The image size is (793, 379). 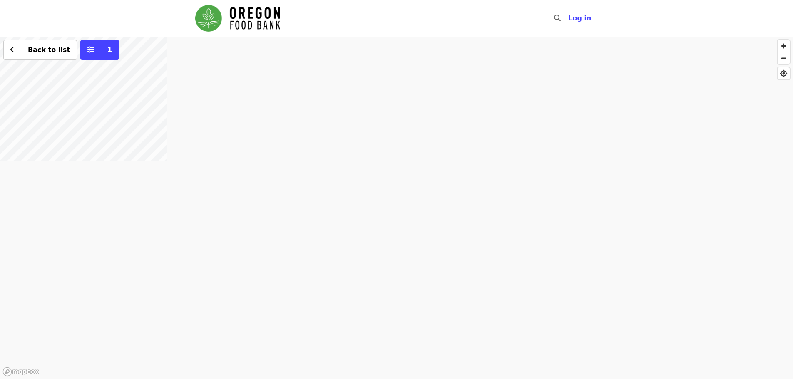 I want to click on button: Zoom In, so click(x=783, y=46).